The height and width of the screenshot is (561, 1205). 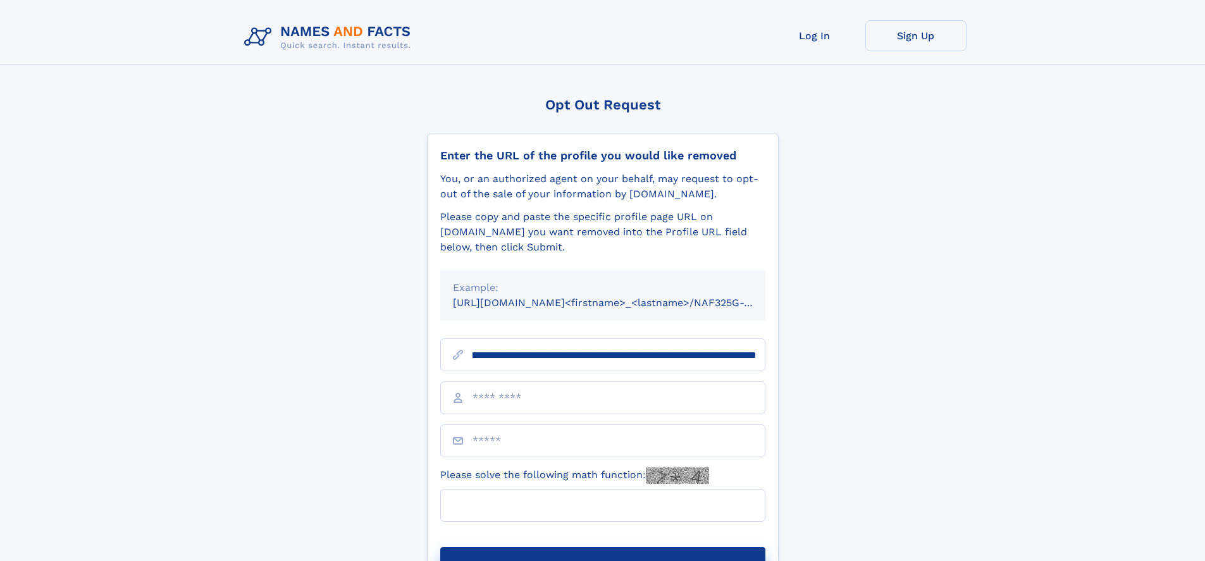 What do you see at coordinates (603, 288) in the screenshot?
I see `div: Example:` at bounding box center [603, 288].